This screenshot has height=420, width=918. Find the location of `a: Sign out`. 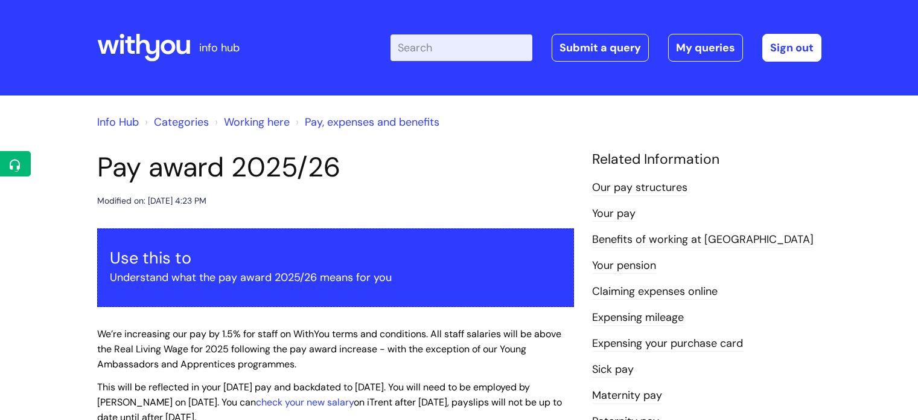

a: Sign out is located at coordinates (792, 48).